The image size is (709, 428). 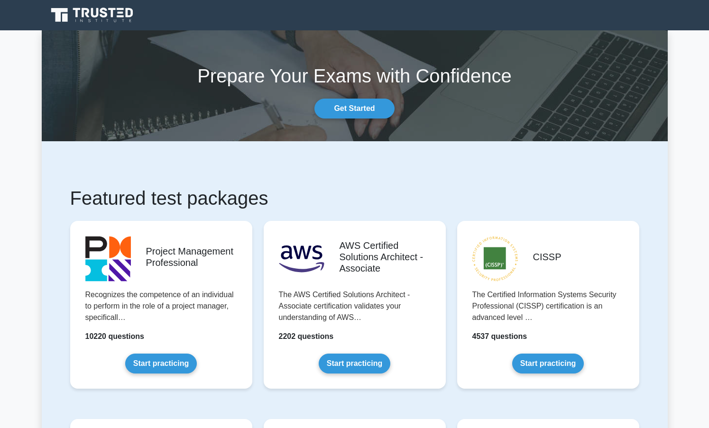 I want to click on a: Get Started, so click(x=354, y=109).